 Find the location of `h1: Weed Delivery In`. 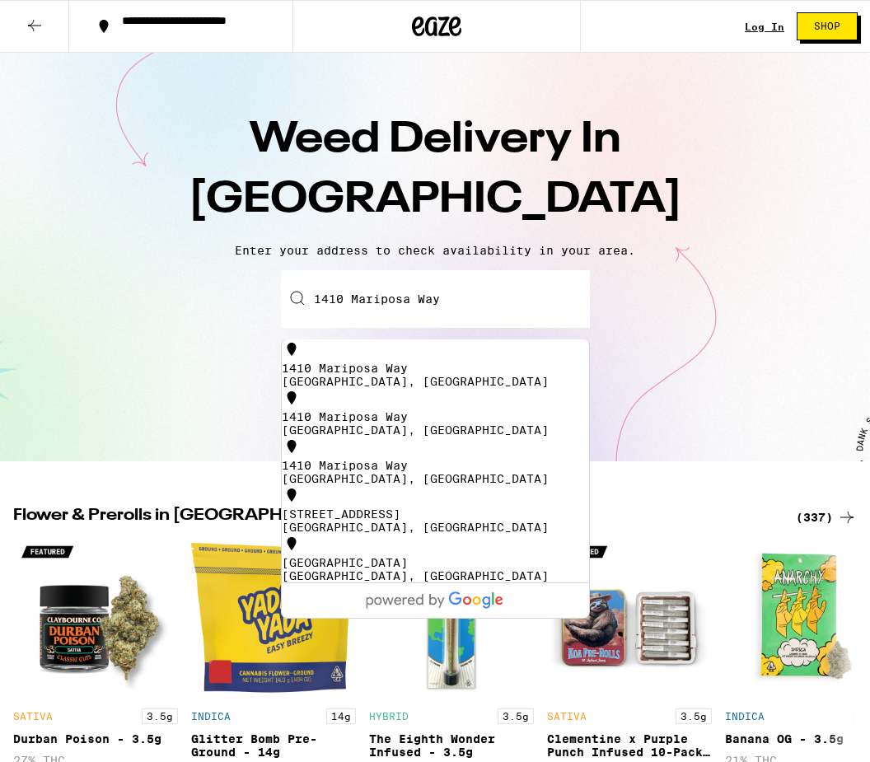

h1: Weed Delivery In is located at coordinates (435, 171).